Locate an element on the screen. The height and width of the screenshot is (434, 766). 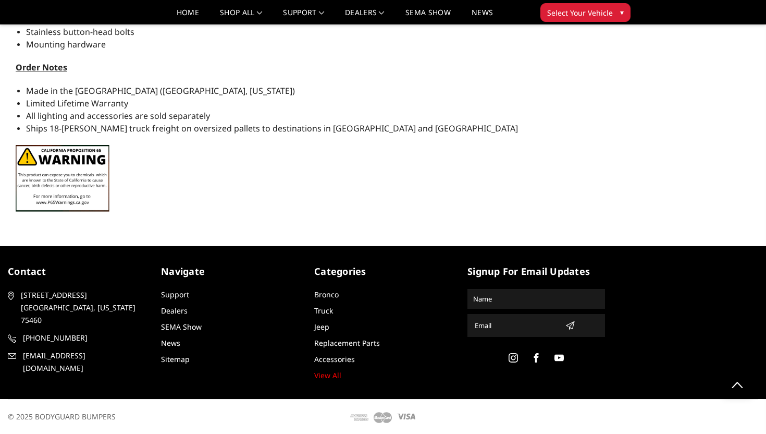
h5: Categories is located at coordinates (383, 271).